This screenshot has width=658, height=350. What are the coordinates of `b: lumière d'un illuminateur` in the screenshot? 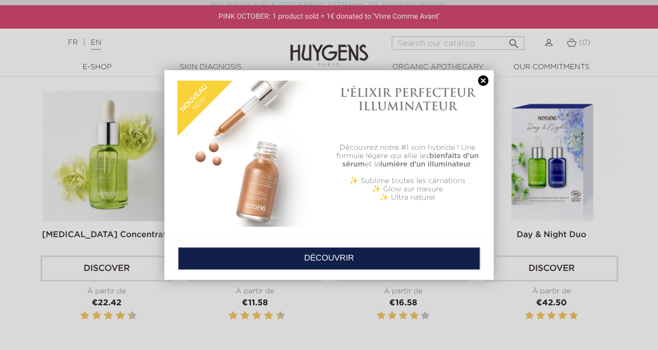 It's located at (426, 164).